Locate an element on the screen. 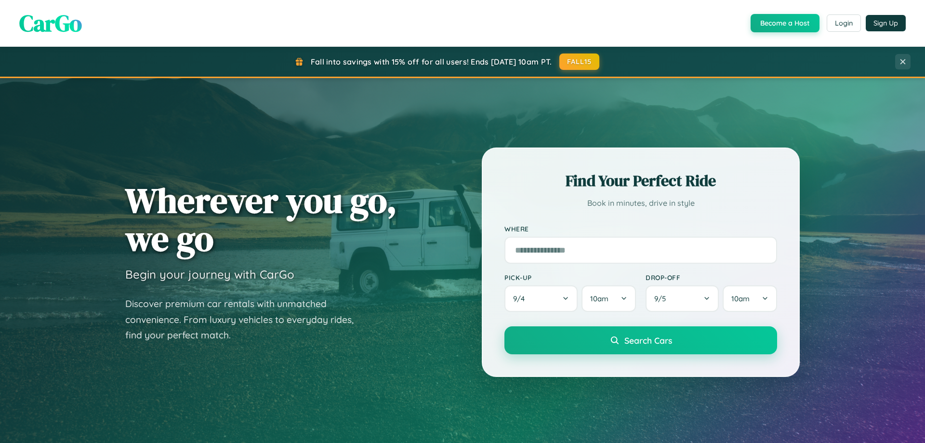 This screenshot has height=443, width=925. label: Pick-up is located at coordinates (570, 277).